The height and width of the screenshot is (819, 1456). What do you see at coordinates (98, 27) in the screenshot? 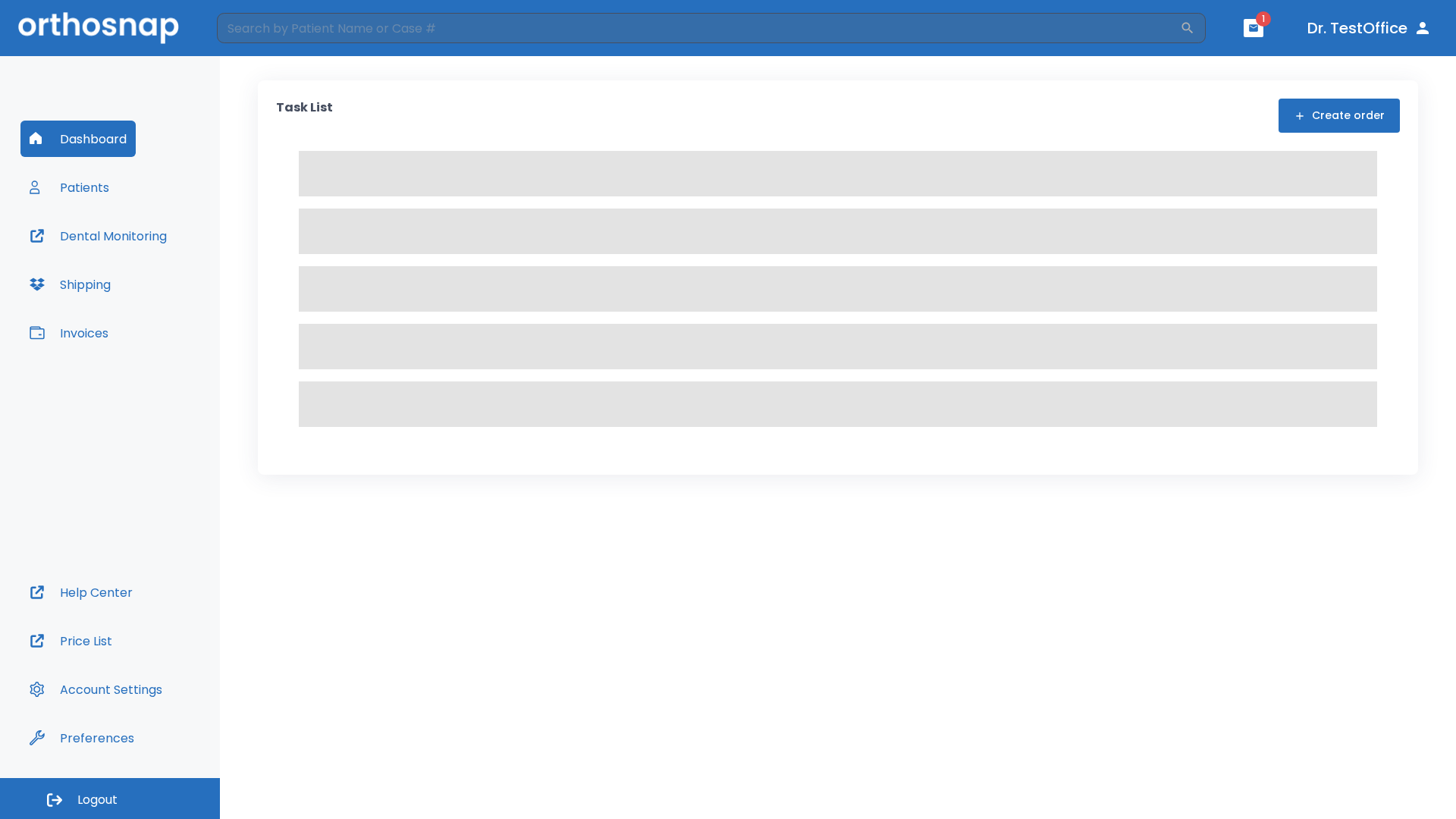
I see `img: Orthosnap` at bounding box center [98, 27].